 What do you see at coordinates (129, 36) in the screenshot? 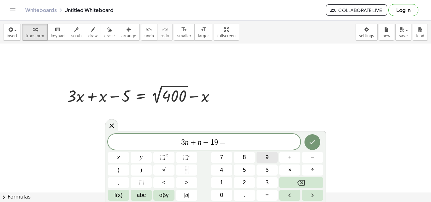
I see `span: arrange` at bounding box center [129, 36].